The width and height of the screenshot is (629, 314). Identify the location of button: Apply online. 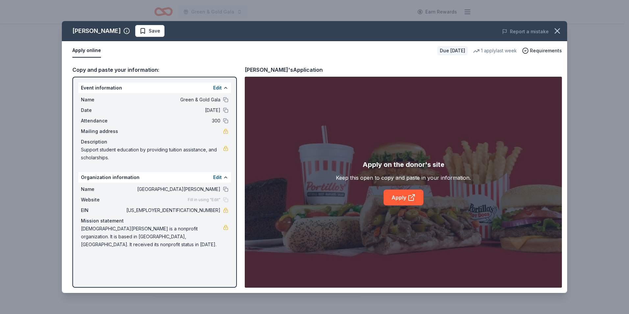
(86, 51).